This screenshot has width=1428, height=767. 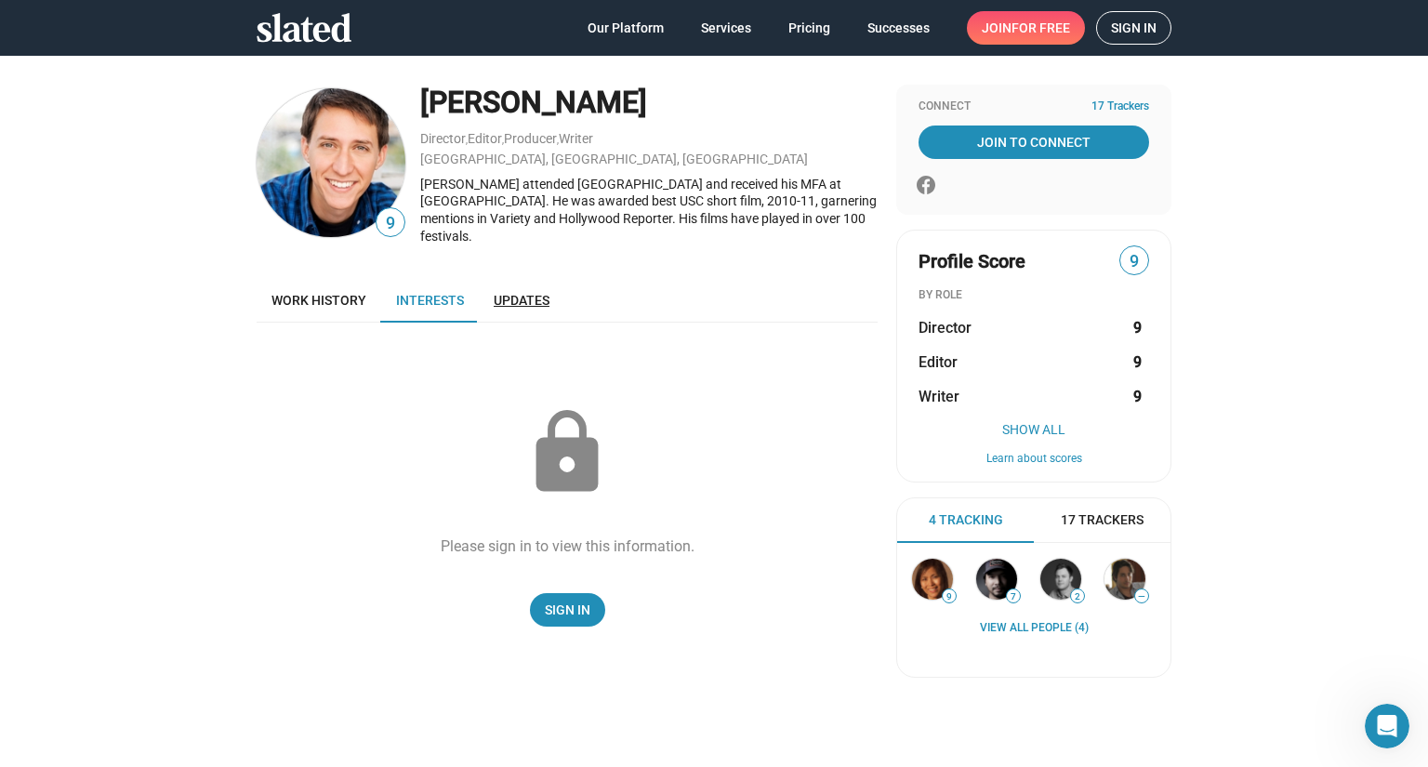 I want to click on img: Joselito Seldera, so click(x=997, y=579).